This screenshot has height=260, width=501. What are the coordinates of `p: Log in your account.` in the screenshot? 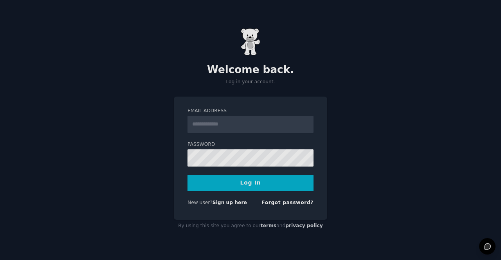 It's located at (251, 82).